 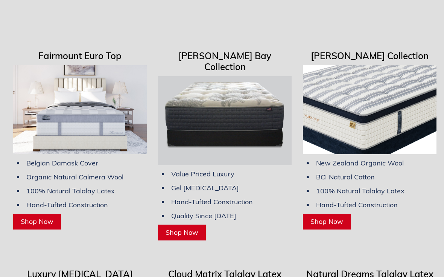 I want to click on span: Fairmount Euro Top, so click(x=80, y=56).